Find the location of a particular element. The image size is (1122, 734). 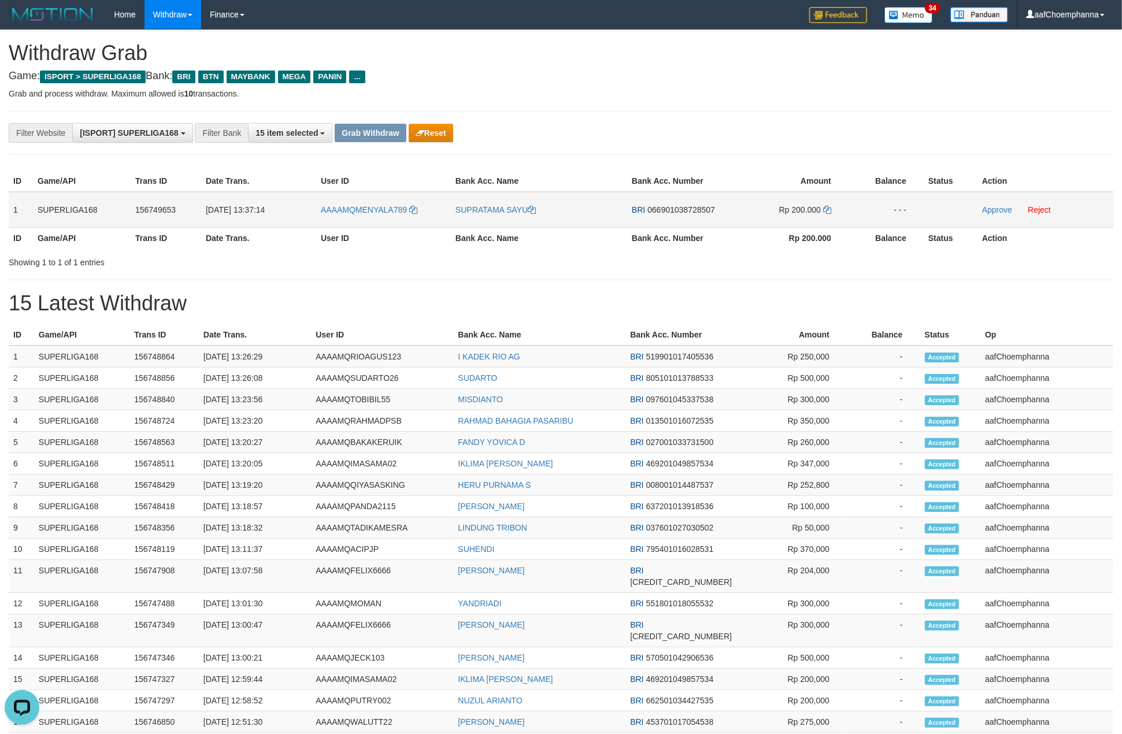

td: Rp 50,000 is located at coordinates (791, 528).